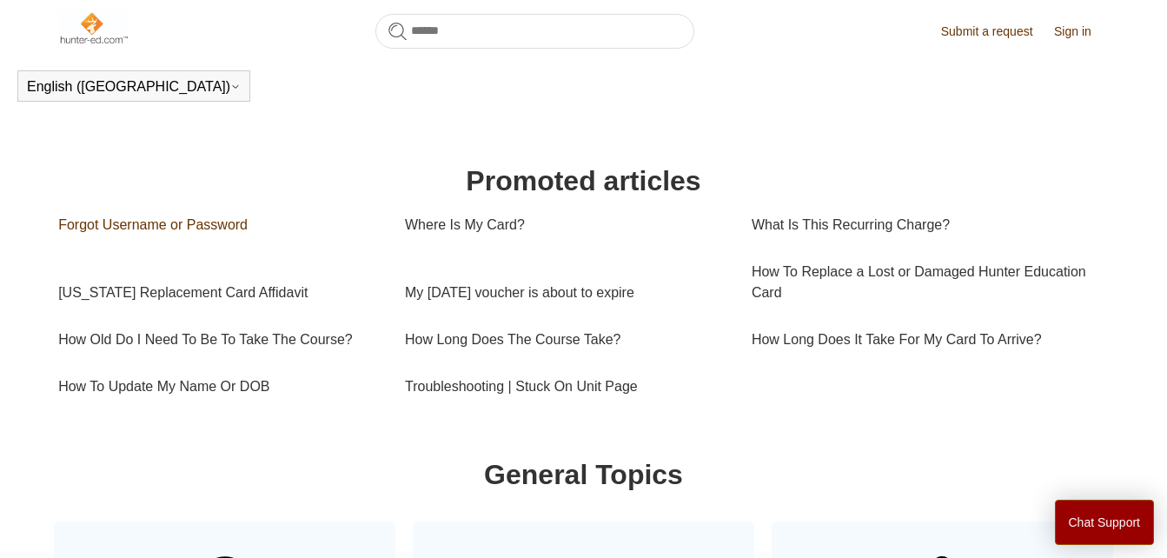 This screenshot has height=558, width=1167. What do you see at coordinates (565, 387) in the screenshot?
I see `a: Troubleshooting | Stuck On Unit Page` at bounding box center [565, 387].